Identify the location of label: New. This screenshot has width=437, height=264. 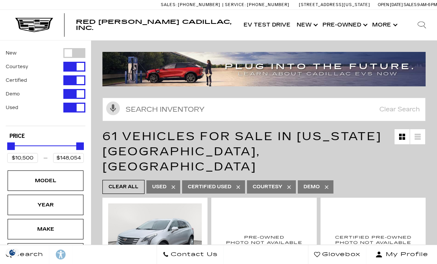
(11, 53).